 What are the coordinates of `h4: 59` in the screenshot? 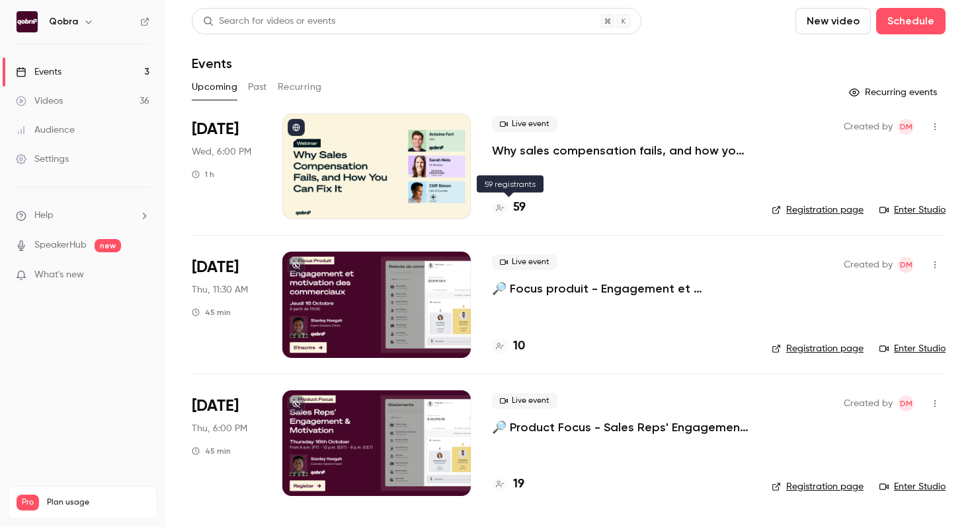 It's located at (519, 208).